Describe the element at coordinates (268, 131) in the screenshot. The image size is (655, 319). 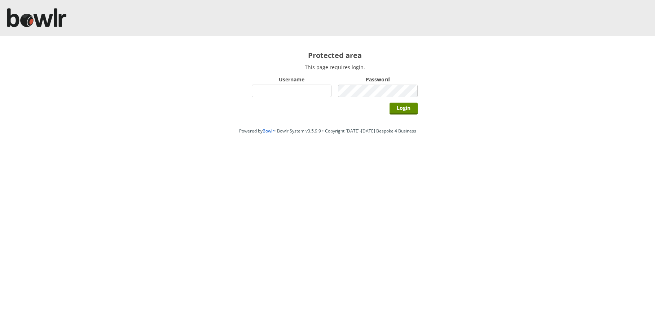
I see `a: Bowlr` at that location.